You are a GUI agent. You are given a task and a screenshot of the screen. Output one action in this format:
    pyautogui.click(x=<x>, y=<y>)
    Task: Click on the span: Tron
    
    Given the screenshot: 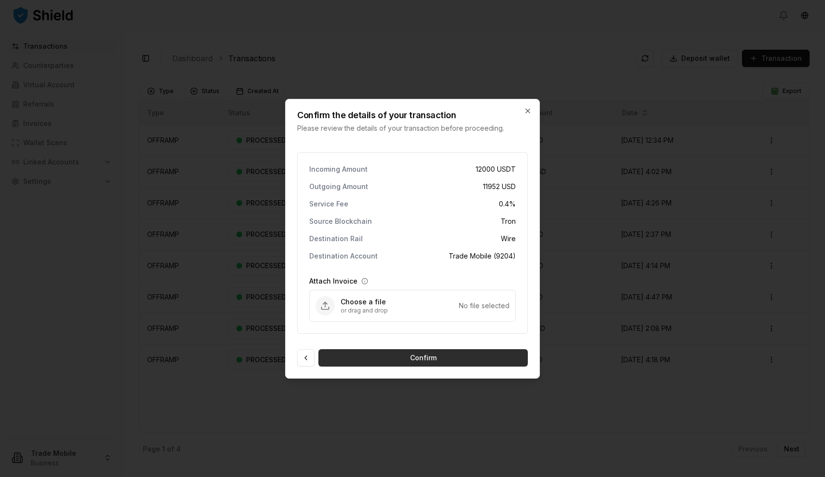 What is the action you would take?
    pyautogui.click(x=508, y=222)
    